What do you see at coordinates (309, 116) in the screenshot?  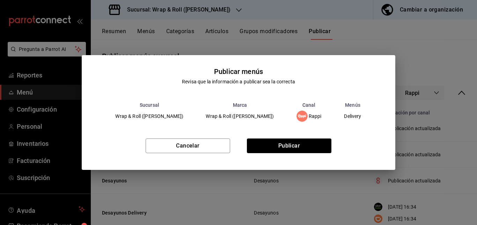 I see `div: Rappi` at bounding box center [309, 116].